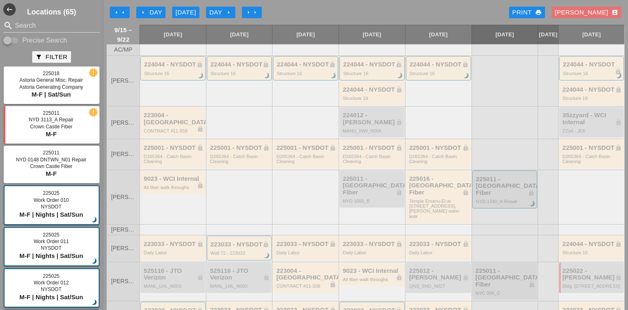 This screenshot has width=628, height=310. I want to click on div: NYD 1340_A Repair, so click(506, 202).